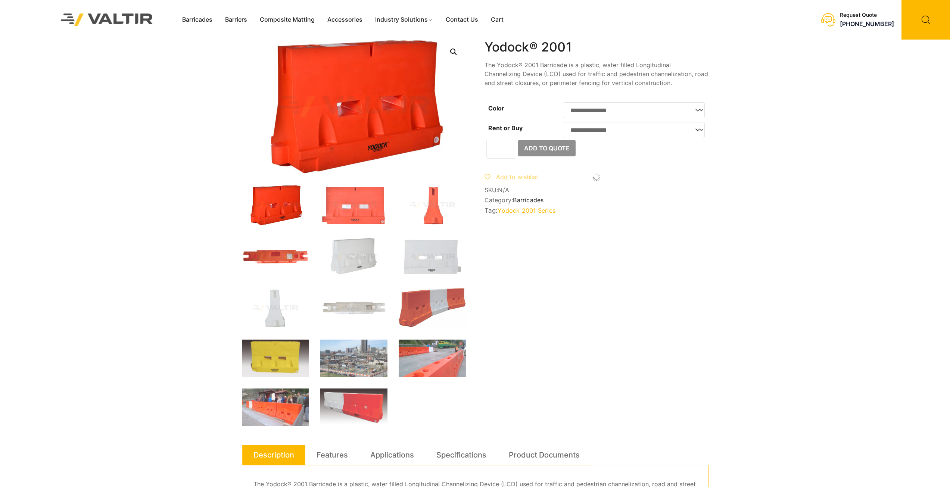 The height and width of the screenshot is (487, 950). What do you see at coordinates (274, 455) in the screenshot?
I see `a: Description` at bounding box center [274, 455].